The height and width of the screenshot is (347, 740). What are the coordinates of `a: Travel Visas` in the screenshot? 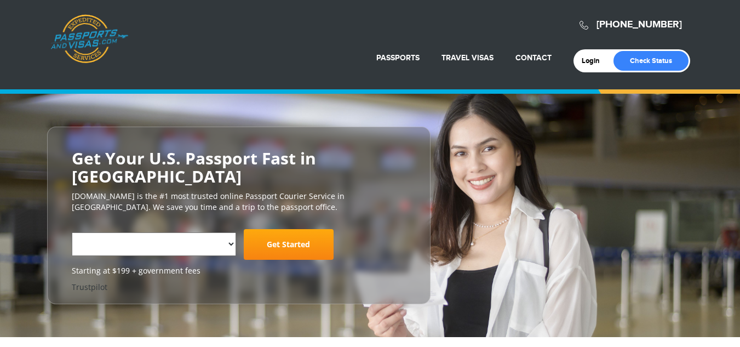 It's located at (467, 58).